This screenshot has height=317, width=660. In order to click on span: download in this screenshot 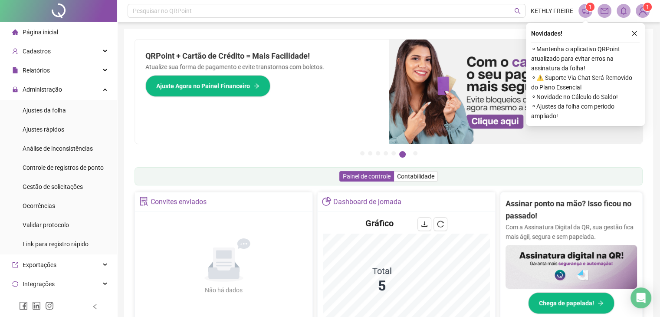, I will do `click(424, 224)`.